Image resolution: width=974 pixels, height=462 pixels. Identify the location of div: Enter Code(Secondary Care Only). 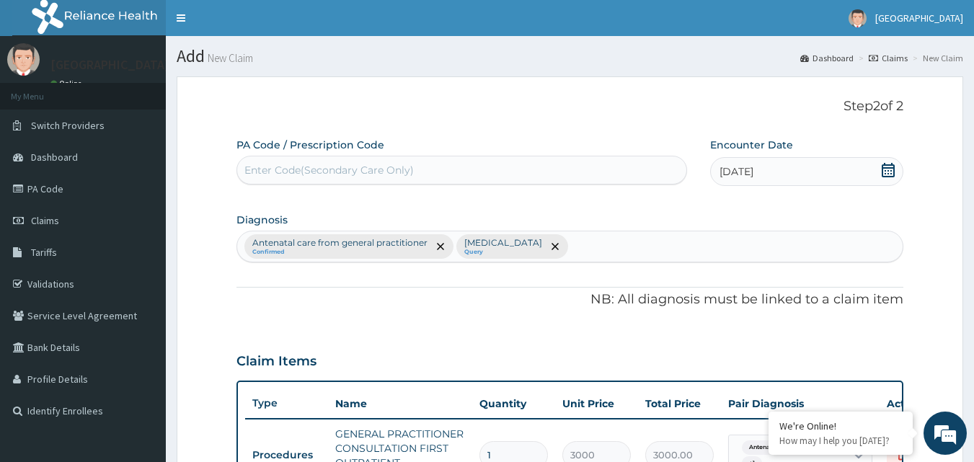
(329, 170).